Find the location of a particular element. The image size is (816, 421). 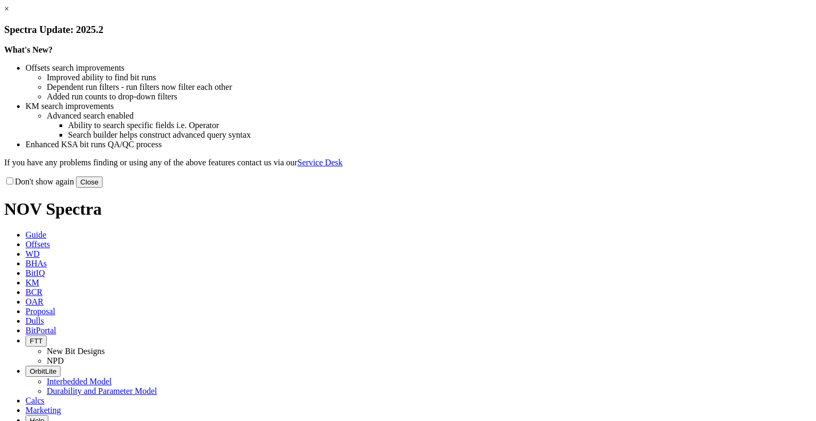

span: KM is located at coordinates (32, 282).